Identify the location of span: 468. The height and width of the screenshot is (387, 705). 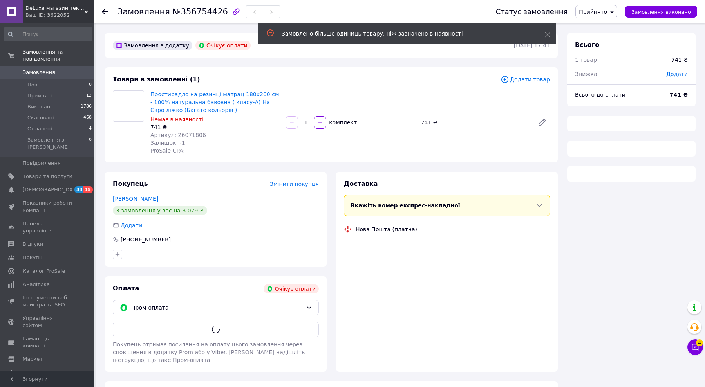
(87, 118).